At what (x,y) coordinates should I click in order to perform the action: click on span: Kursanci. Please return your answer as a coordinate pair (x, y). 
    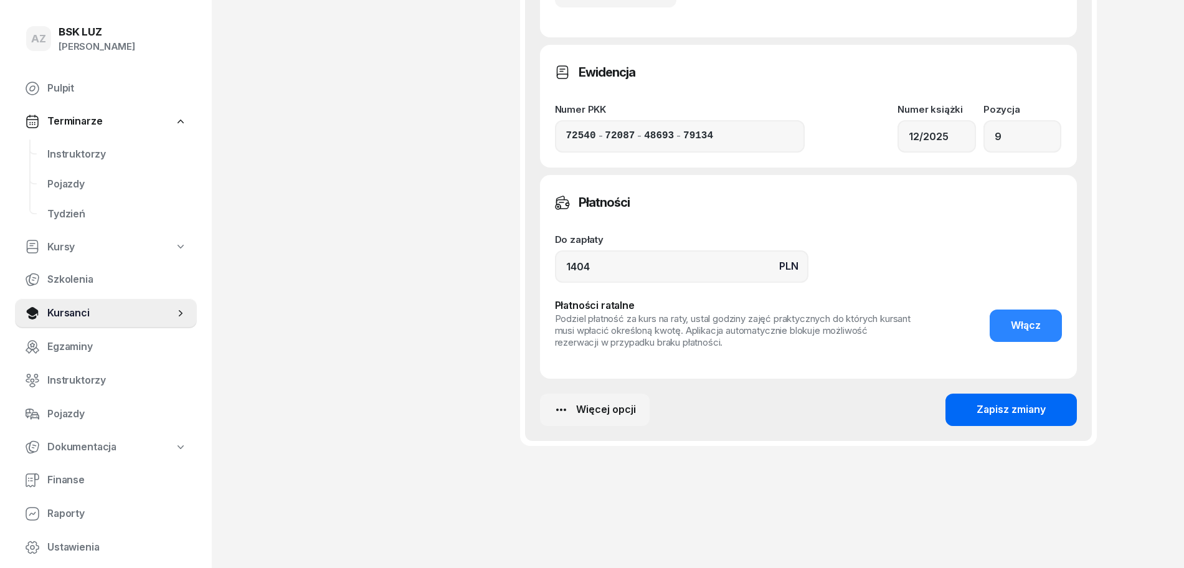
    Looking at the image, I should click on (111, 313).